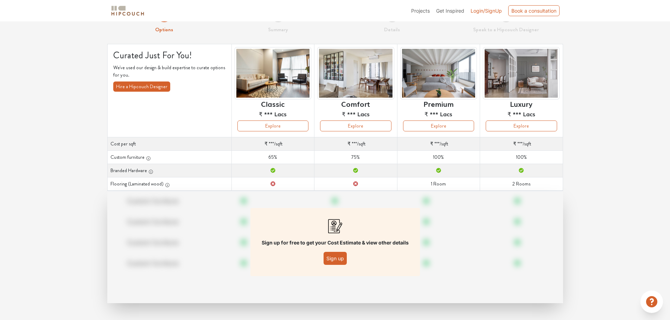 This screenshot has width=670, height=320. I want to click on th: Custom furniture, so click(169, 157).